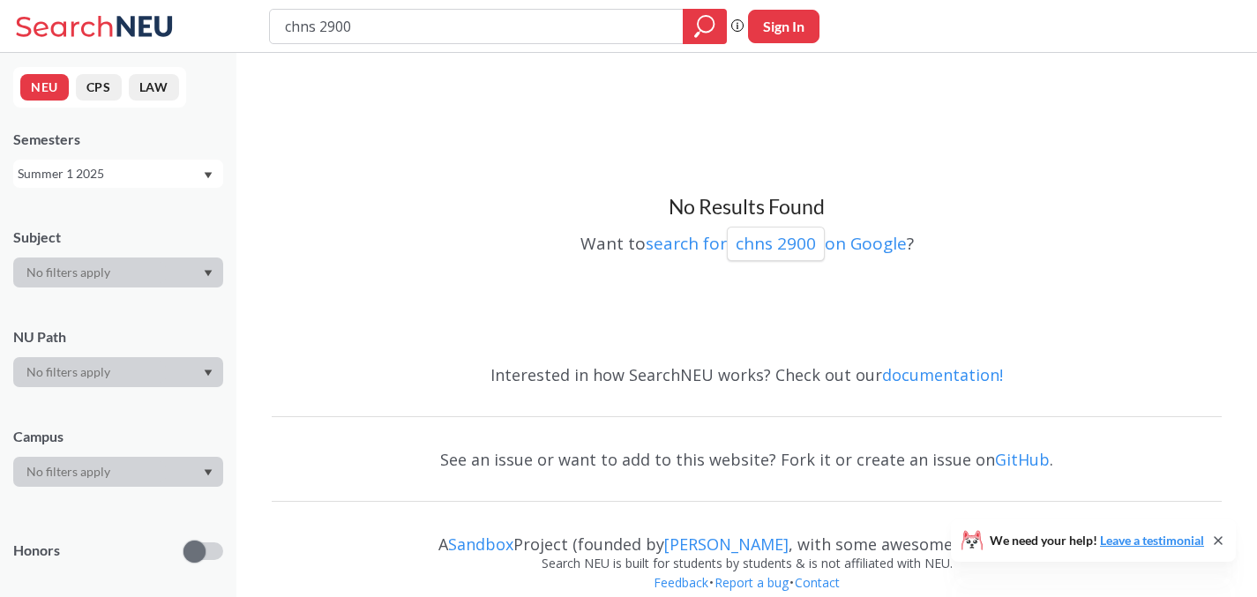 The width and height of the screenshot is (1257, 597). Describe the element at coordinates (681, 582) in the screenshot. I see `a: Feedback` at that location.